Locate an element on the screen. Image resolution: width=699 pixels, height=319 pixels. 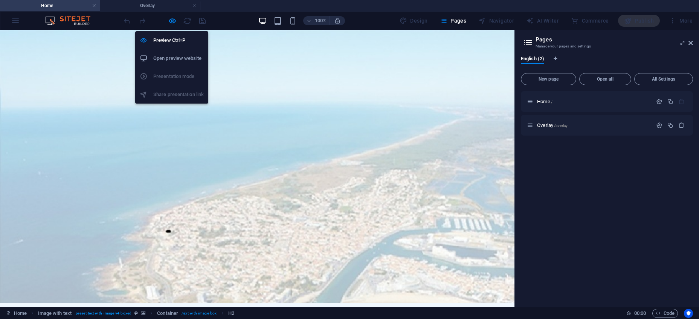
span: Pages is located at coordinates (453, 21).